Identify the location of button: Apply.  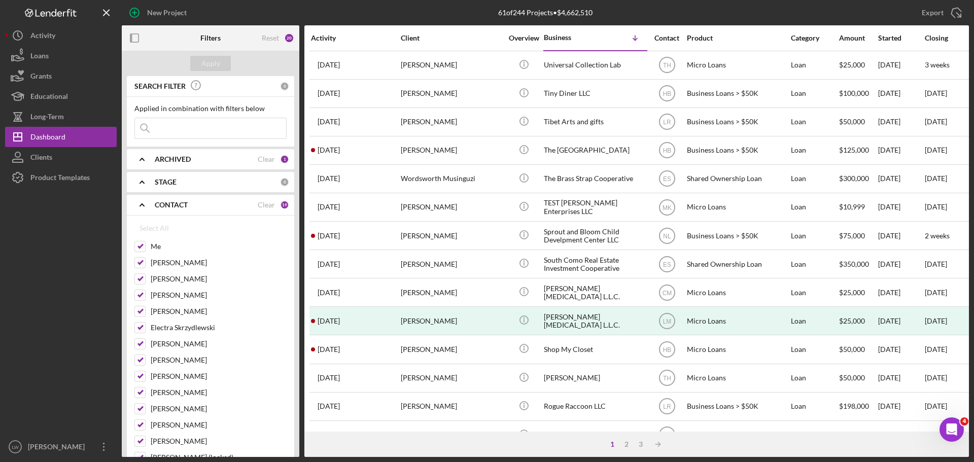
(210, 63).